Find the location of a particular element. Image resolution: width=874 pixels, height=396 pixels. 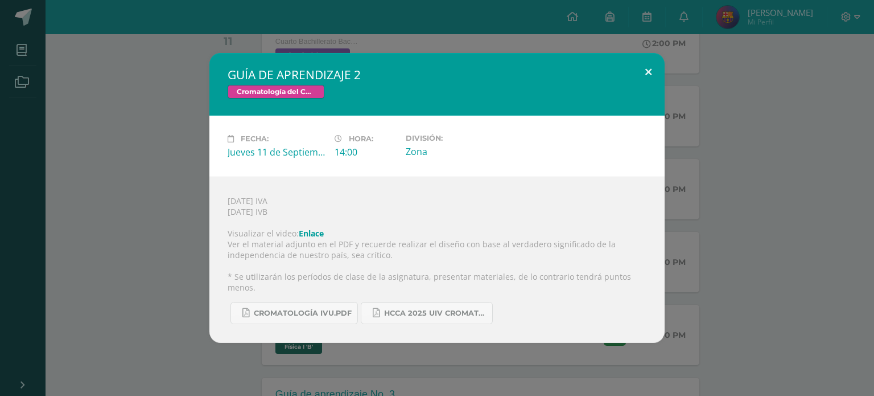

a: HCCA 2025 UIV CROMATOLOGÍA DEL COLOR.docx.pdf is located at coordinates (427, 312).